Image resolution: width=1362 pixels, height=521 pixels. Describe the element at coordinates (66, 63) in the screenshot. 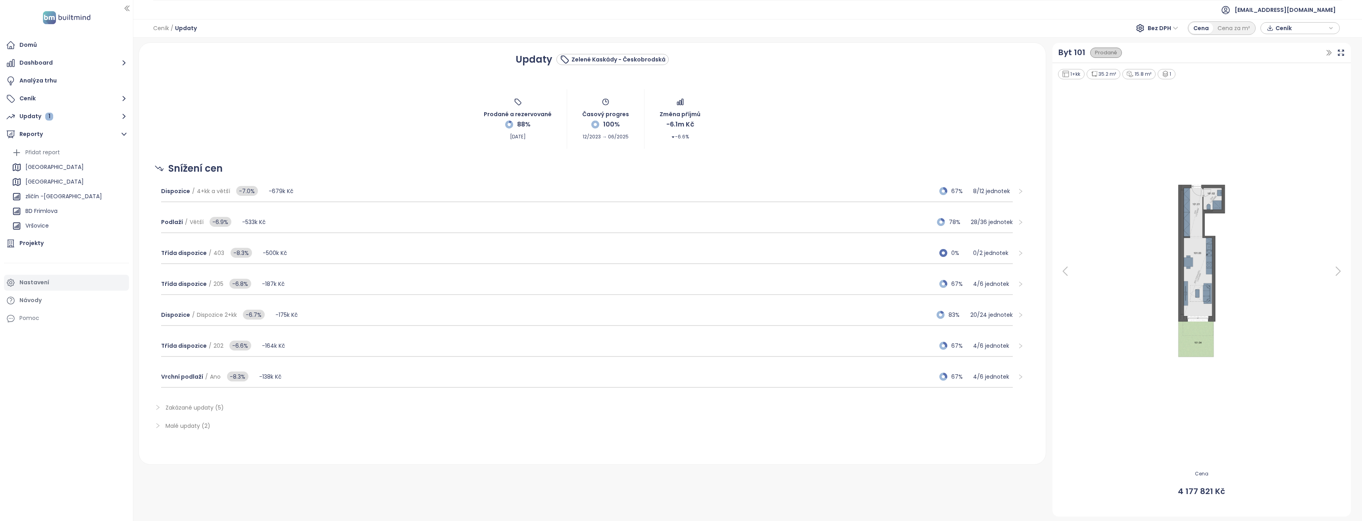

I see `button: Dashboard` at that location.